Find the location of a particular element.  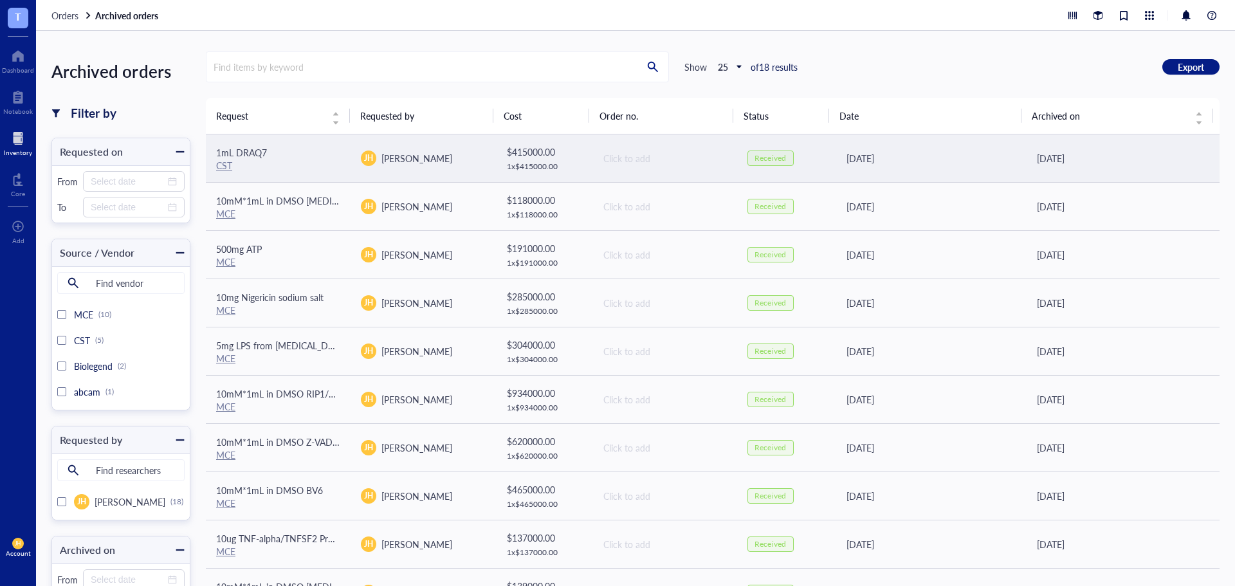

span: Request is located at coordinates (270, 116).